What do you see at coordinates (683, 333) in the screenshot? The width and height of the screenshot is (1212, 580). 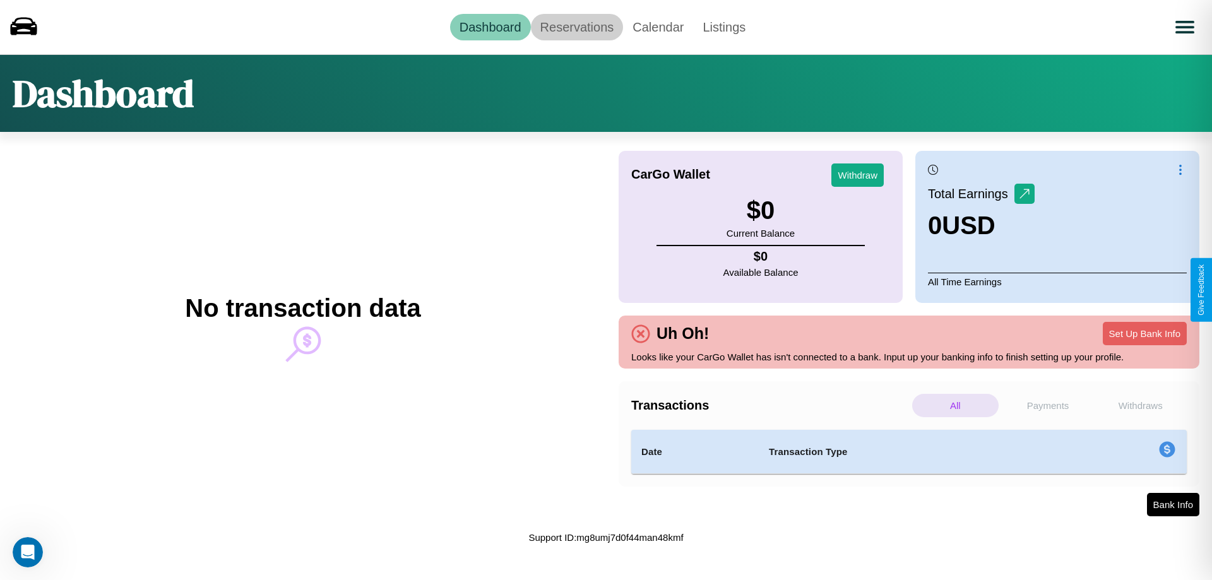 I see `h4: Uh Oh!` at bounding box center [683, 333].